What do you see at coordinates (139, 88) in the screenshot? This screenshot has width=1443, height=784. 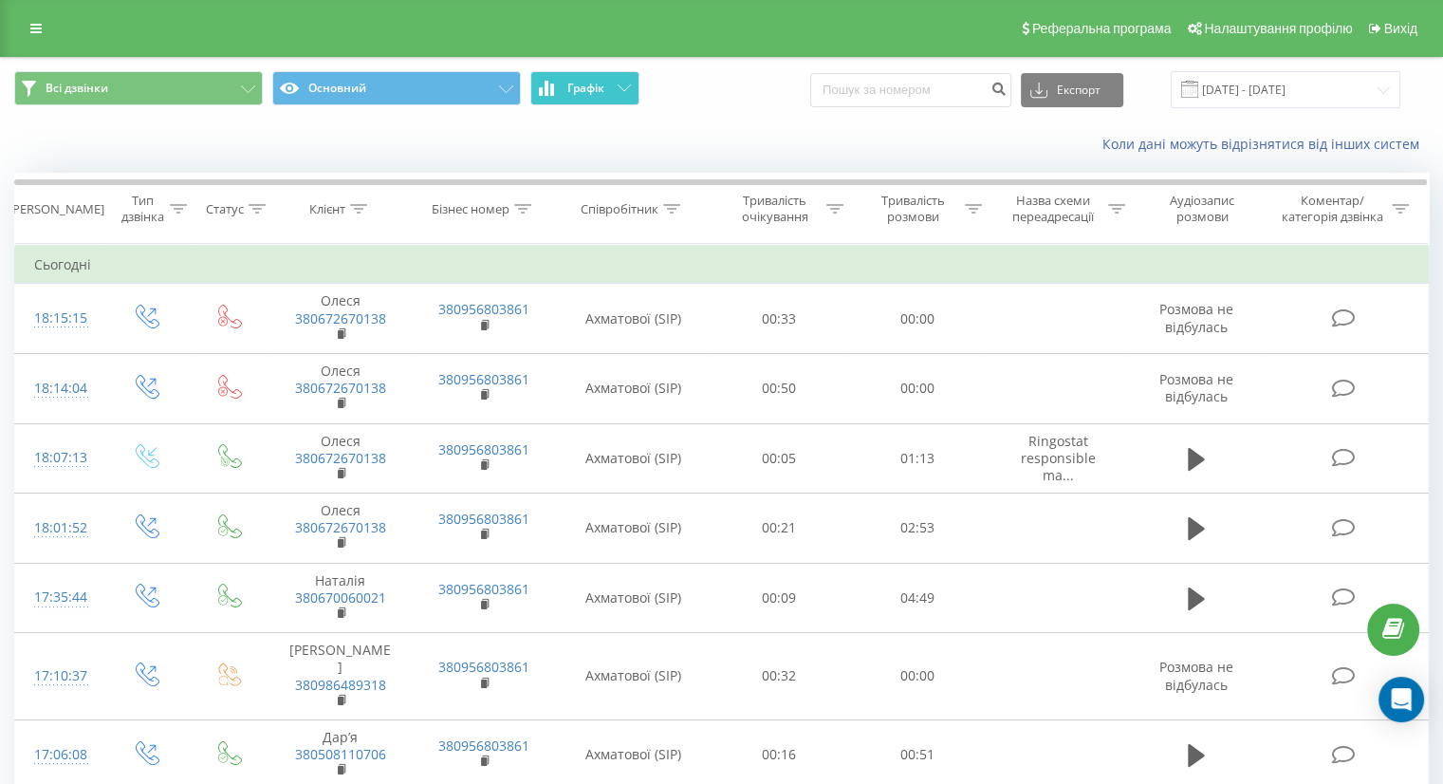 I see `button: Всі дзвінки` at bounding box center [139, 88].